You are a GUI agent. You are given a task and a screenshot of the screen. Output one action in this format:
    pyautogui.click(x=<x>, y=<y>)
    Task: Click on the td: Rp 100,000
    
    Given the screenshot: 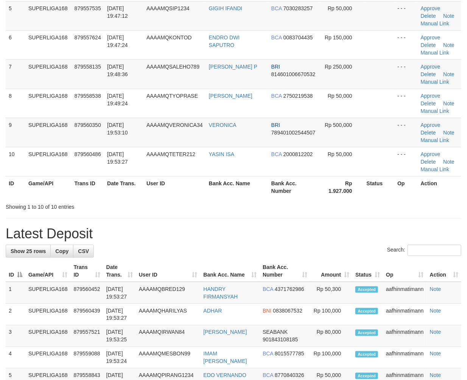 What is the action you would take?
    pyautogui.click(x=331, y=314)
    